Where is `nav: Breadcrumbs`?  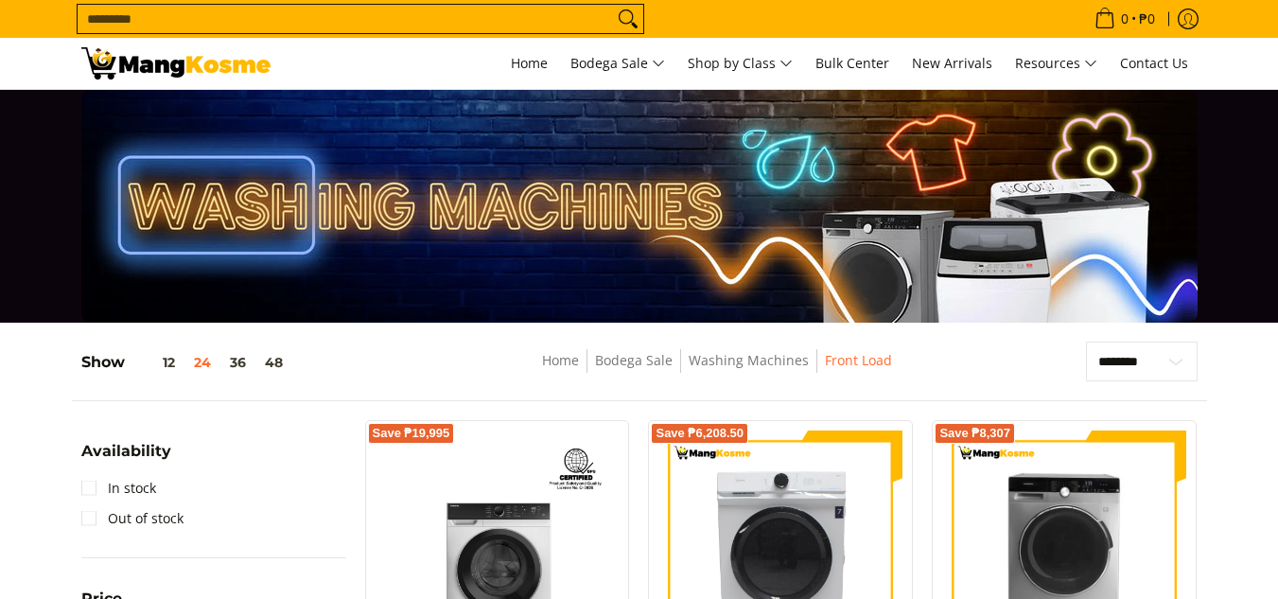
nav: Breadcrumbs is located at coordinates (717, 370).